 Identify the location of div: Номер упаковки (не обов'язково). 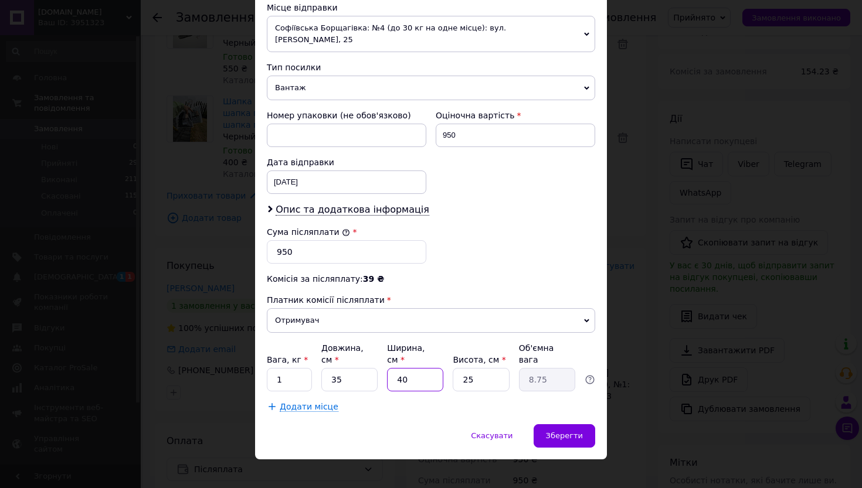
(346, 115).